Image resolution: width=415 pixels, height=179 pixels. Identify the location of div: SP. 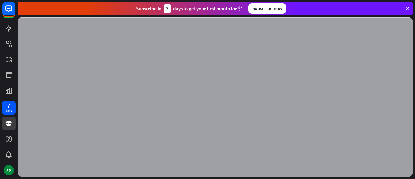
(9, 170).